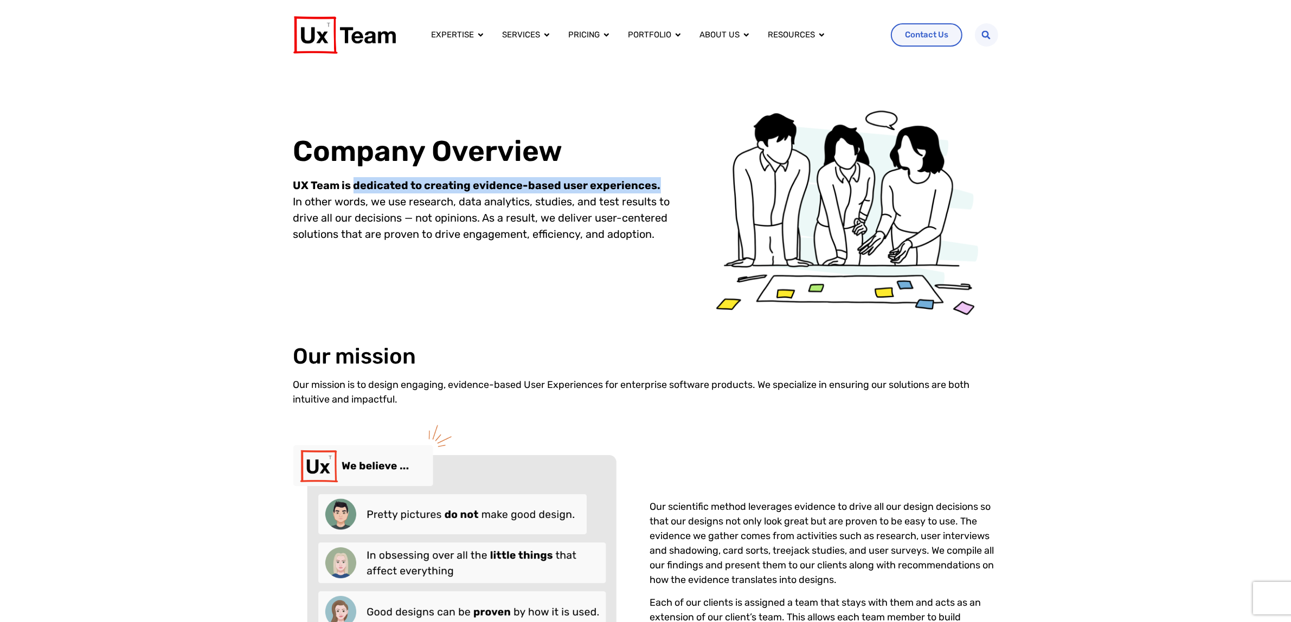 The width and height of the screenshot is (1291, 622). I want to click on p: In other words, we use research, data analytics, studies, and test results to drive all our decis..., so click(487, 210).